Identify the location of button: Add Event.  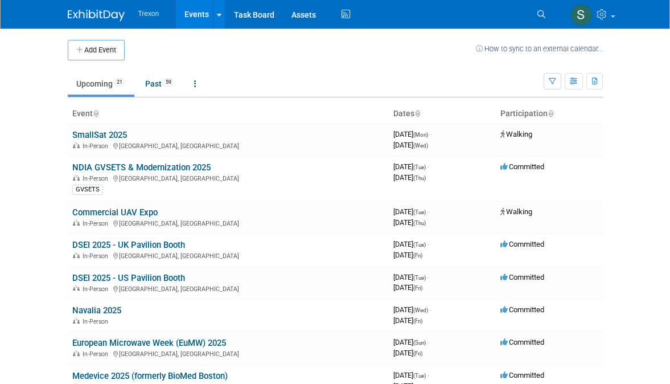
(96, 50).